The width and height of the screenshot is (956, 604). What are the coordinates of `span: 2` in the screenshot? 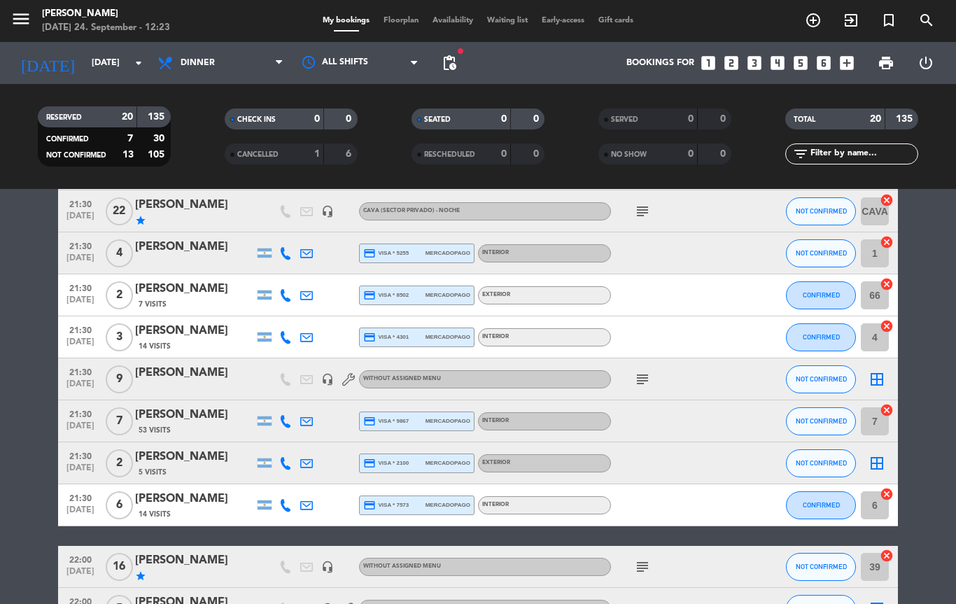 It's located at (119, 463).